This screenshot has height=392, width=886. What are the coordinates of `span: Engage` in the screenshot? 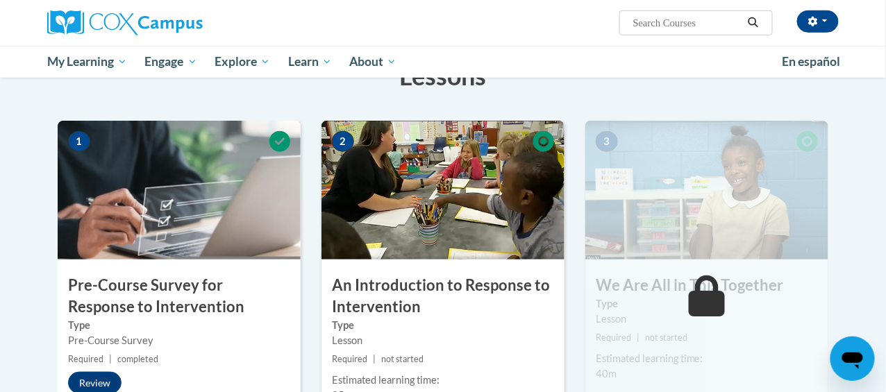 It's located at (171, 62).